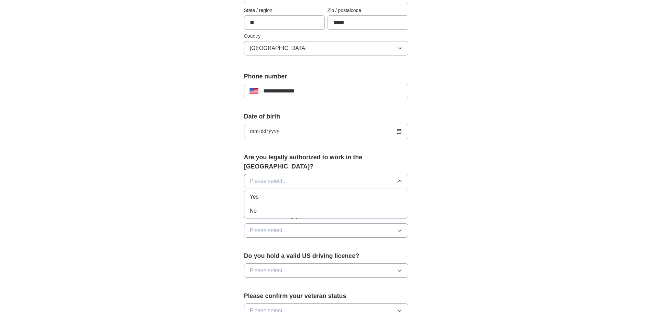  I want to click on label: Date of birth, so click(326, 116).